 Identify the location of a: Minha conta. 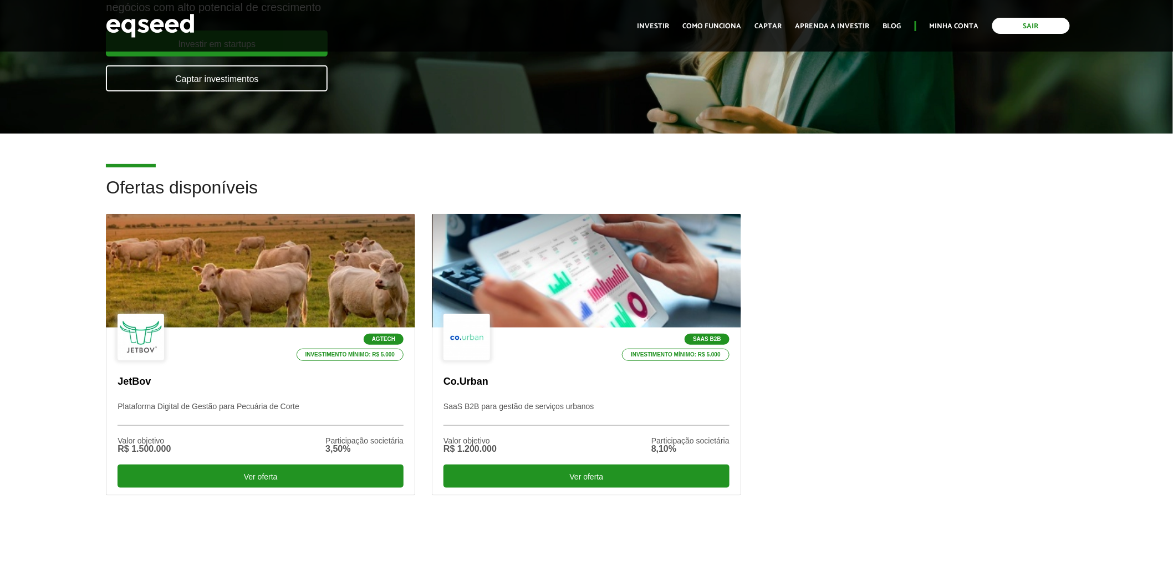
(954, 26).